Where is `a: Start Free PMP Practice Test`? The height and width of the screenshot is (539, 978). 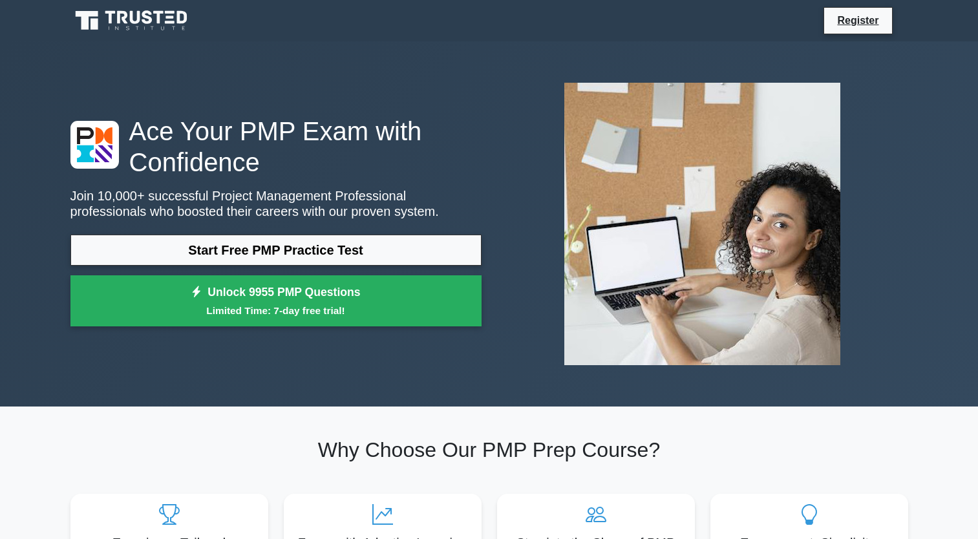
a: Start Free PMP Practice Test is located at coordinates (276, 250).